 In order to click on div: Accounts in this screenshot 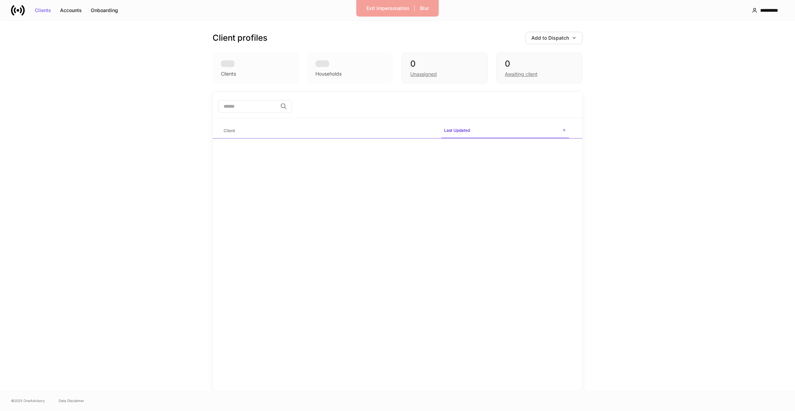, I will do `click(71, 10)`.